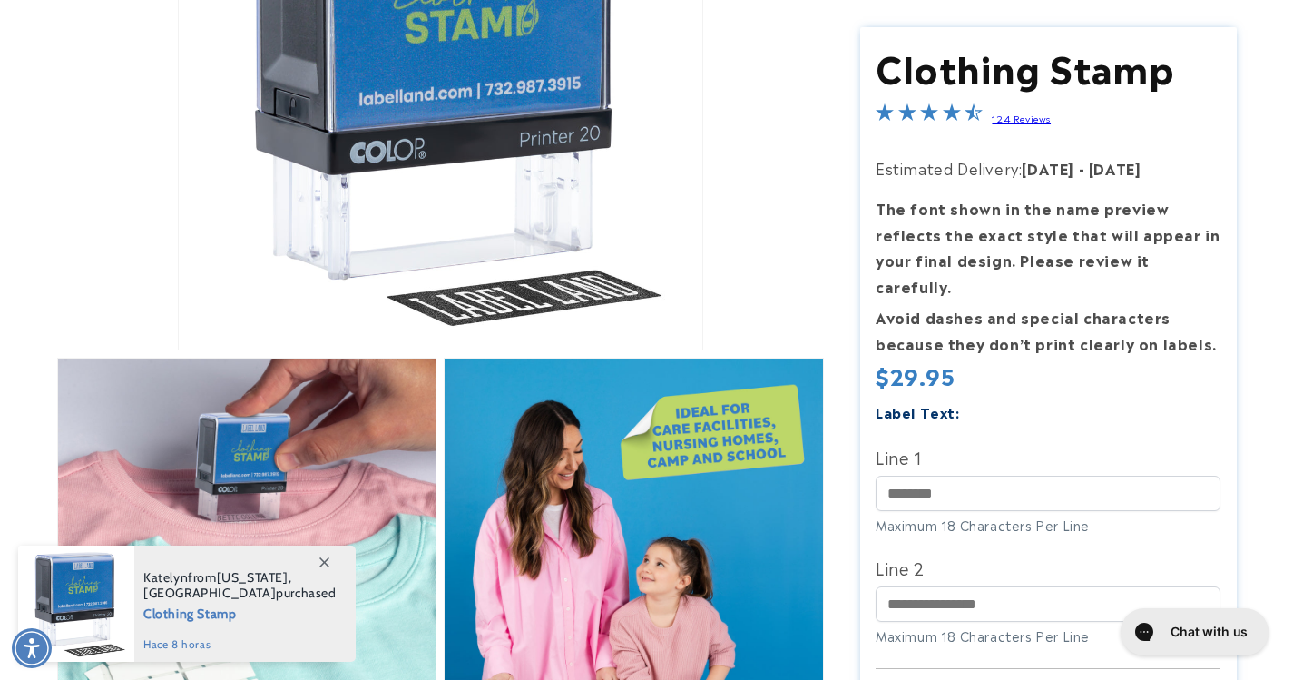  I want to click on label: Label Text:, so click(917, 411).